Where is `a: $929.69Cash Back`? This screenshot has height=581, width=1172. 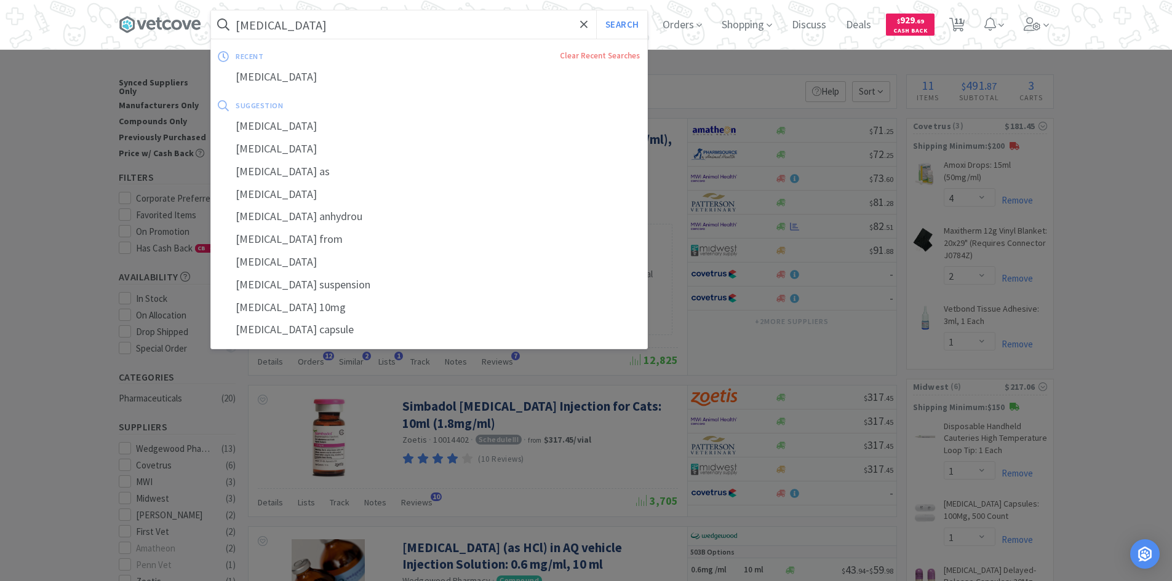 a: $929.69Cash Back is located at coordinates (910, 25).